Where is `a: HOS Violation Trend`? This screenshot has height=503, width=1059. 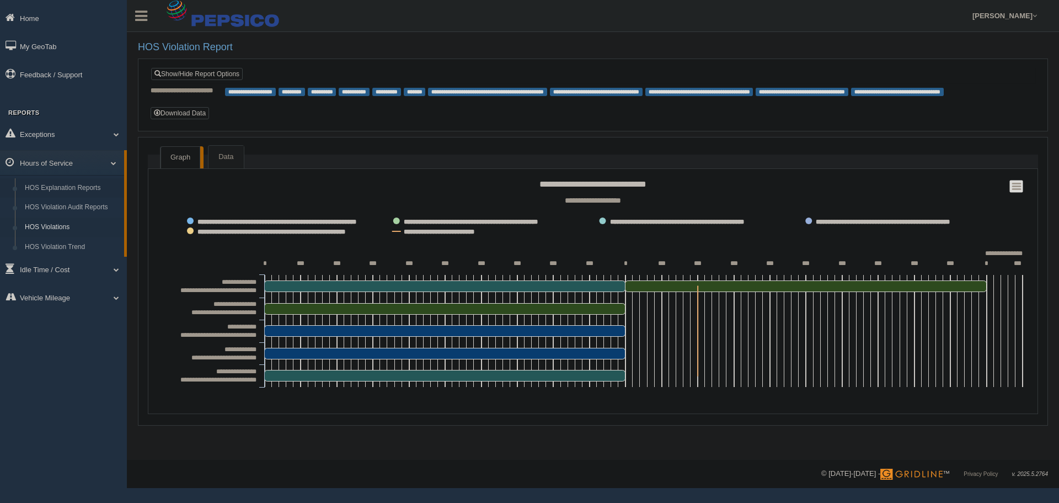 a: HOS Violation Trend is located at coordinates (72, 247).